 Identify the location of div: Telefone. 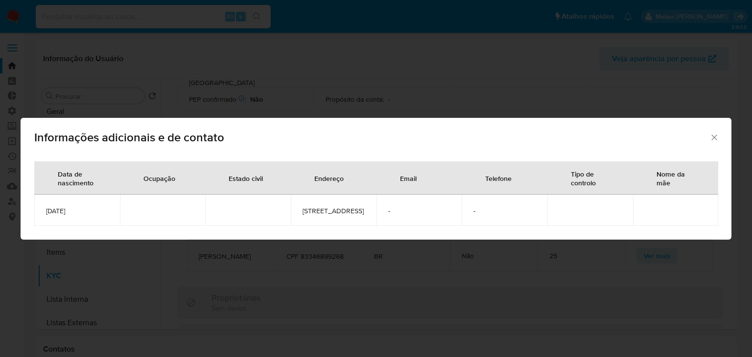
(498, 178).